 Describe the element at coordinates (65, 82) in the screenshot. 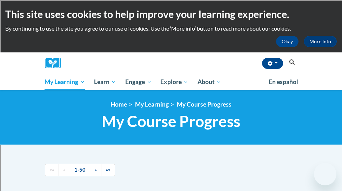

I see `span: My Learning` at that location.